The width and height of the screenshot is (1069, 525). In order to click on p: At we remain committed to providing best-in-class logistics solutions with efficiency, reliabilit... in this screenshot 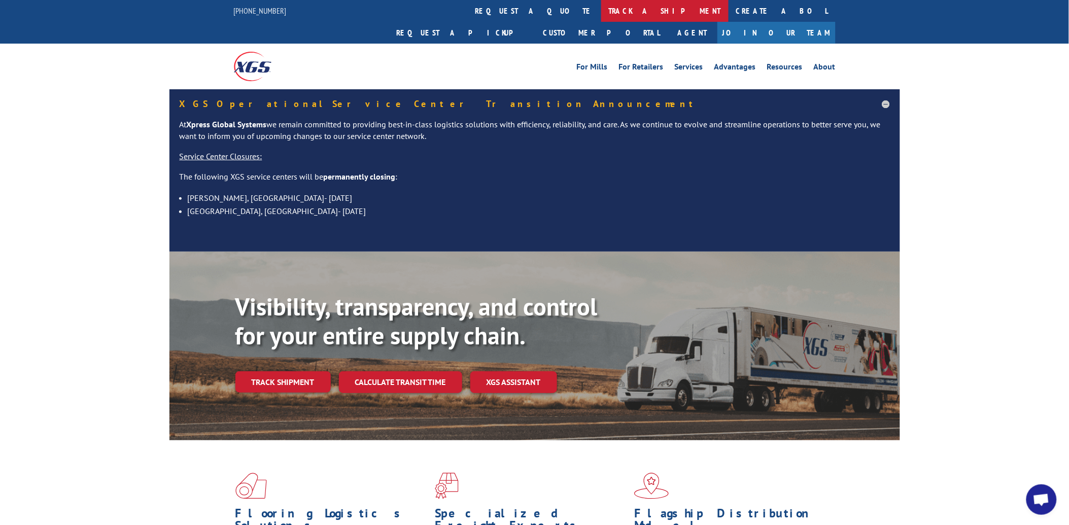, I will do `click(535, 135)`.